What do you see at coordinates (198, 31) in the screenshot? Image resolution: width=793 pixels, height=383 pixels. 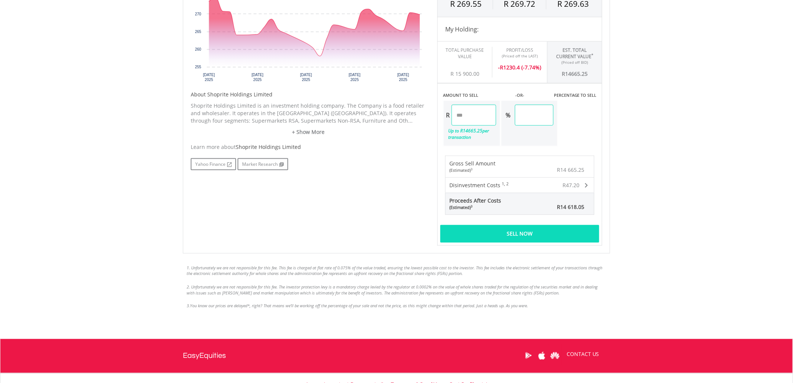 I see `text: 265` at bounding box center [198, 31].